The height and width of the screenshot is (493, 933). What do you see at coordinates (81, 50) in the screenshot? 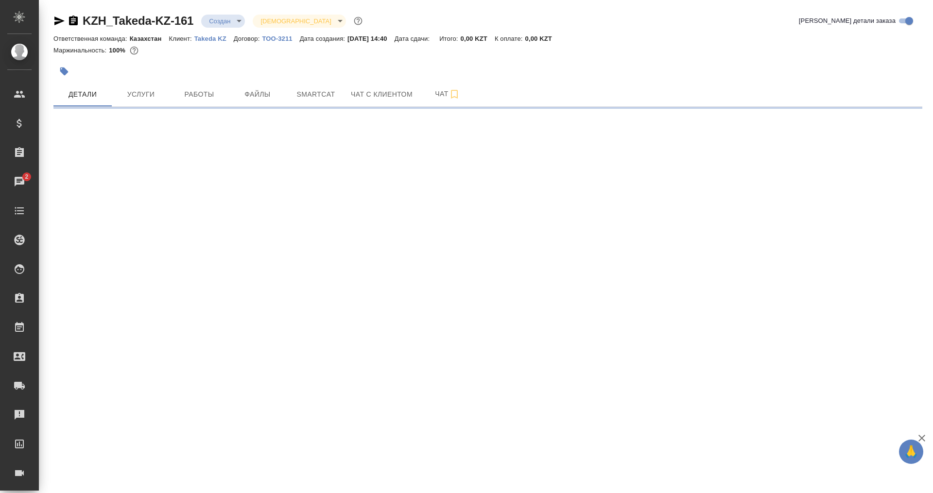
I see `p: Маржинальность:` at bounding box center [81, 50].